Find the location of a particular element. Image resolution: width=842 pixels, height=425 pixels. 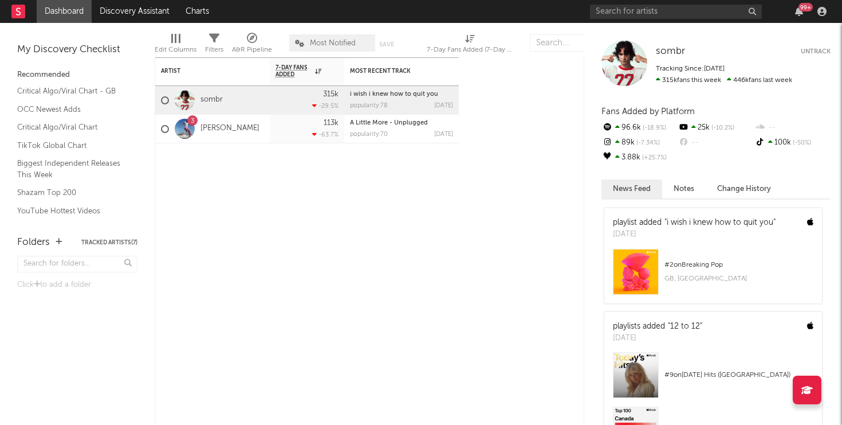

div: 25k is located at coordinates (716, 128).